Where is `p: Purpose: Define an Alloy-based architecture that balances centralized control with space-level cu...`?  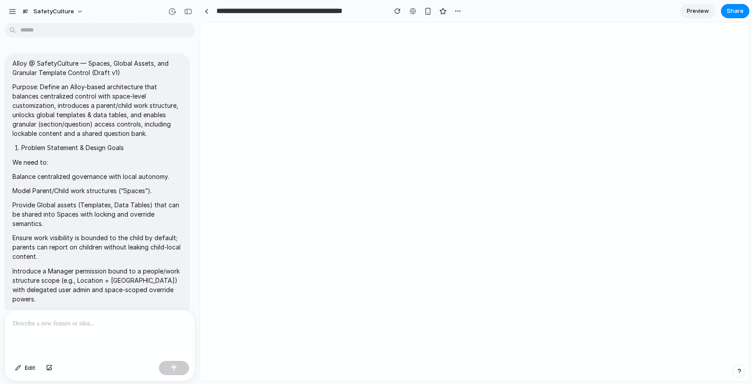
p: Purpose: Define an Alloy-based architecture that balances centralized control with space-level cu... is located at coordinates (97, 110).